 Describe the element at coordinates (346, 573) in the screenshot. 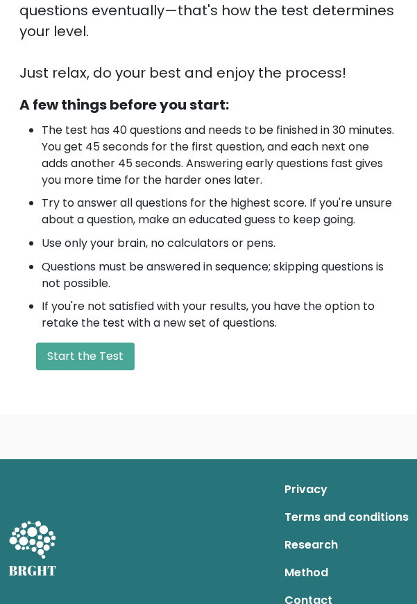

I see `a: Method` at that location.